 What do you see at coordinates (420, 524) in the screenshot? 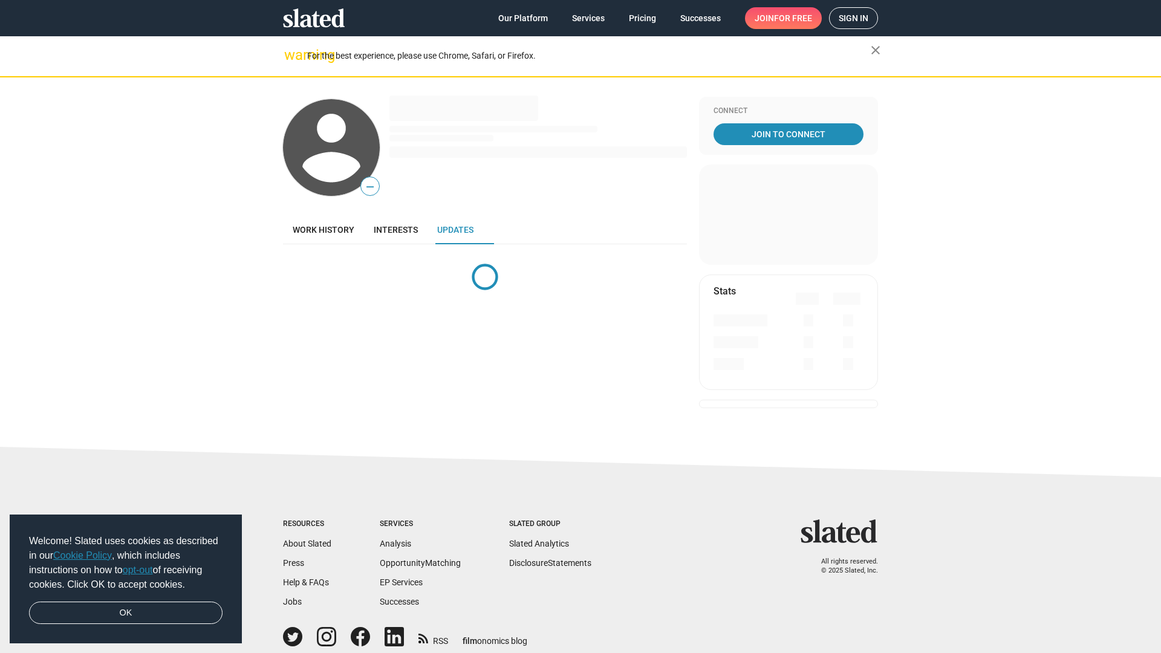
I see `div: Services` at bounding box center [420, 524].